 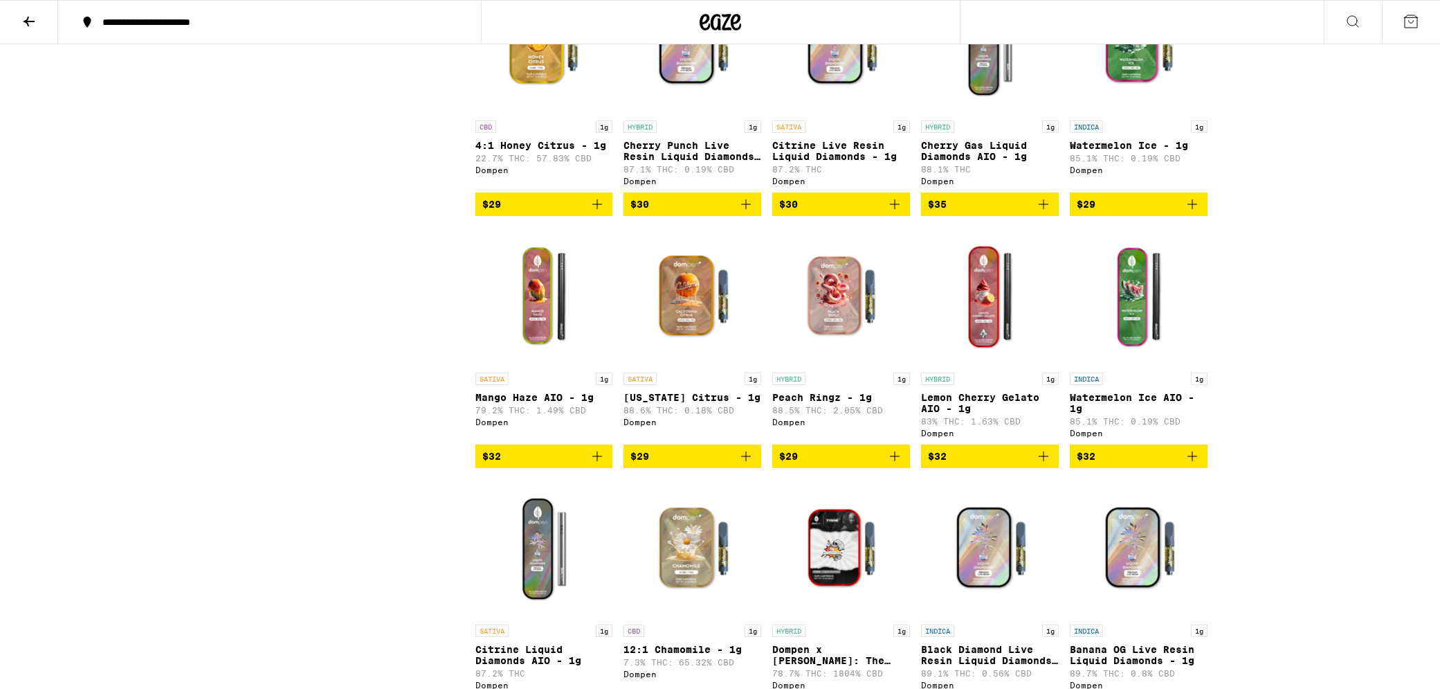 What do you see at coordinates (692, 410) in the screenshot?
I see `p: 88.6% THC: 0.18% CBD` at bounding box center [692, 410].